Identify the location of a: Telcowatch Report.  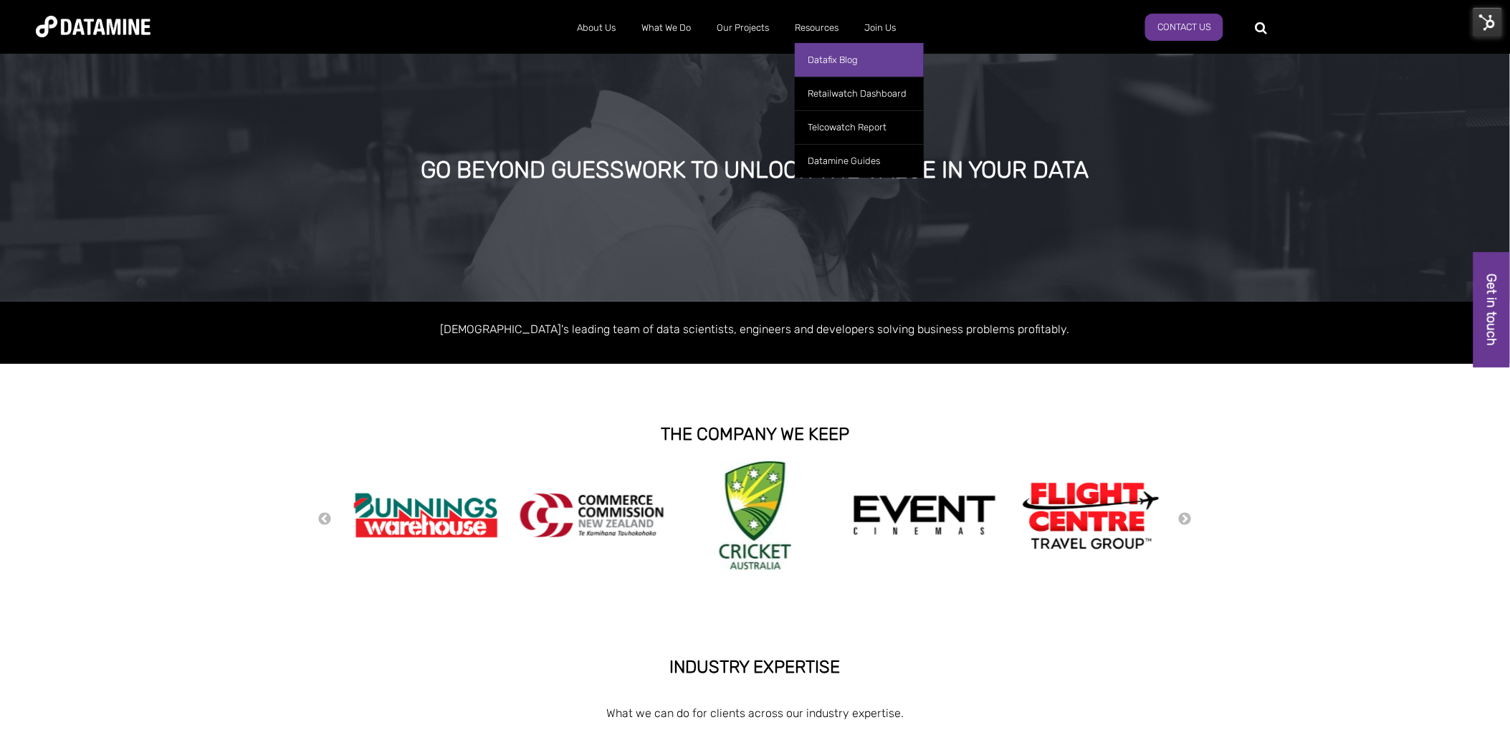
(859, 127).